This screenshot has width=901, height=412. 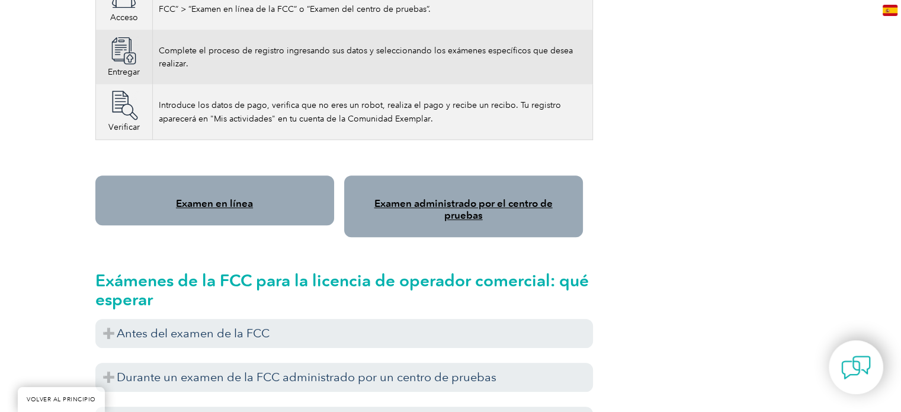 I want to click on font: Exámenes de la FCC para la licencia de operador comercial: qué esperar, so click(x=342, y=290).